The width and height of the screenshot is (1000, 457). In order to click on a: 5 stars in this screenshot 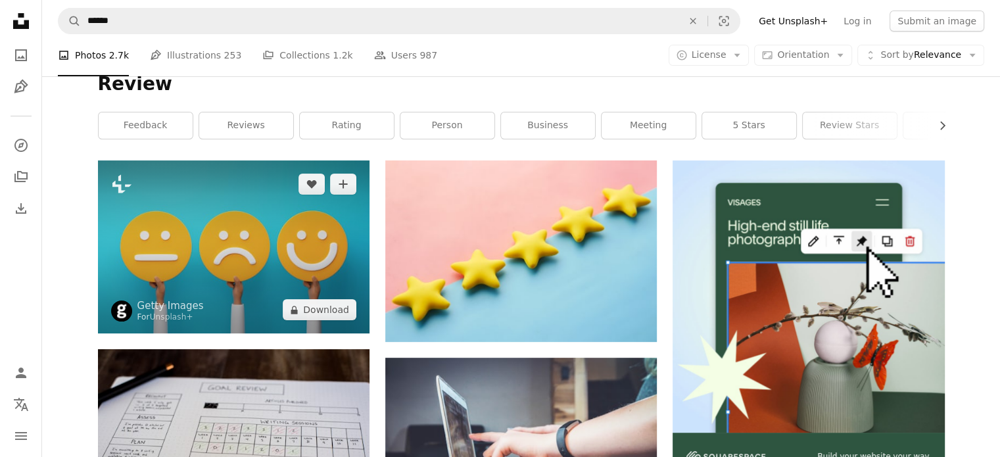, I will do `click(749, 126)`.